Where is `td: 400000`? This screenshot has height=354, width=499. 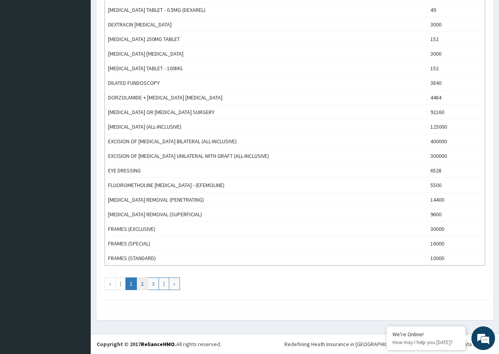
td: 400000 is located at coordinates (456, 141).